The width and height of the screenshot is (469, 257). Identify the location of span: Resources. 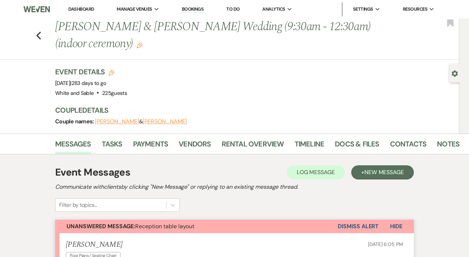
(415, 9).